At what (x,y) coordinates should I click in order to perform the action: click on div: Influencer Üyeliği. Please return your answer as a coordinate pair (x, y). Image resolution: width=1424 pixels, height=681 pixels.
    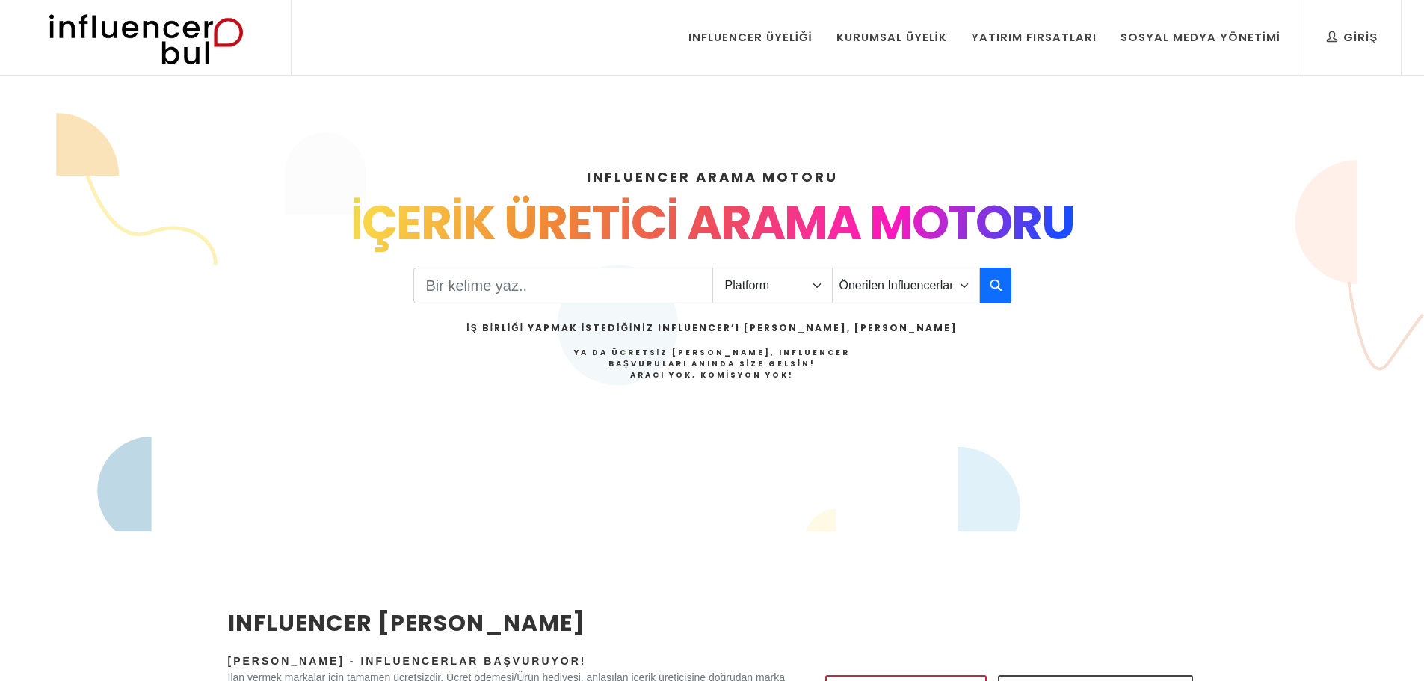
    Looking at the image, I should click on (750, 37).